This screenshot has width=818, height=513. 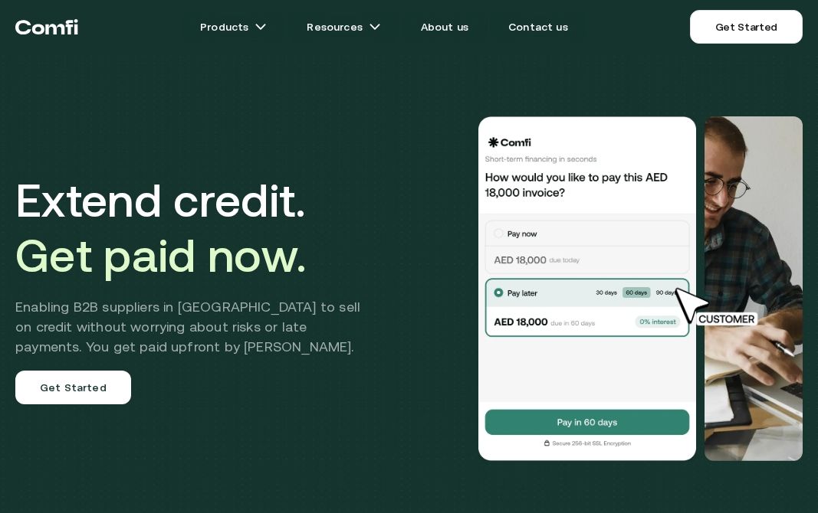 What do you see at coordinates (538, 27) in the screenshot?
I see `a: Contact us` at bounding box center [538, 27].